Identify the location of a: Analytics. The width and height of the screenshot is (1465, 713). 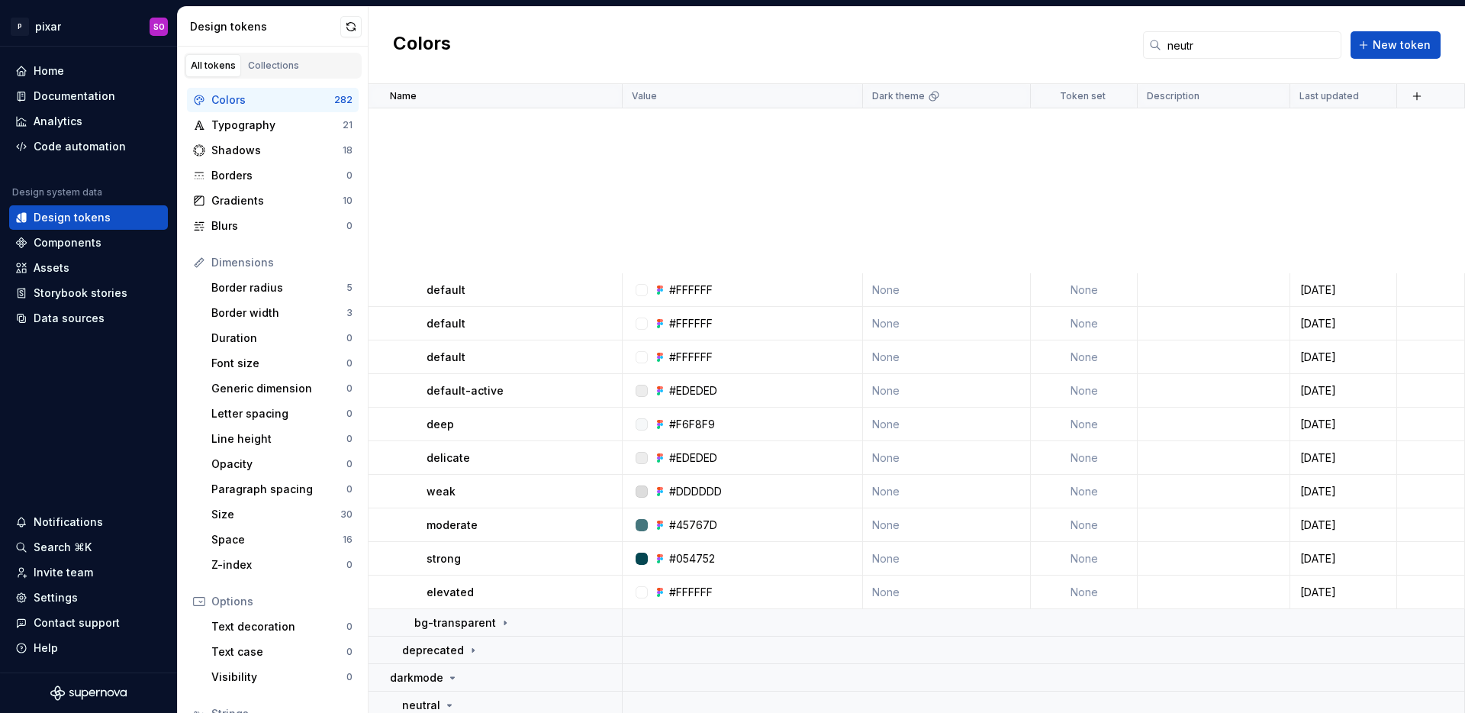
(89, 121).